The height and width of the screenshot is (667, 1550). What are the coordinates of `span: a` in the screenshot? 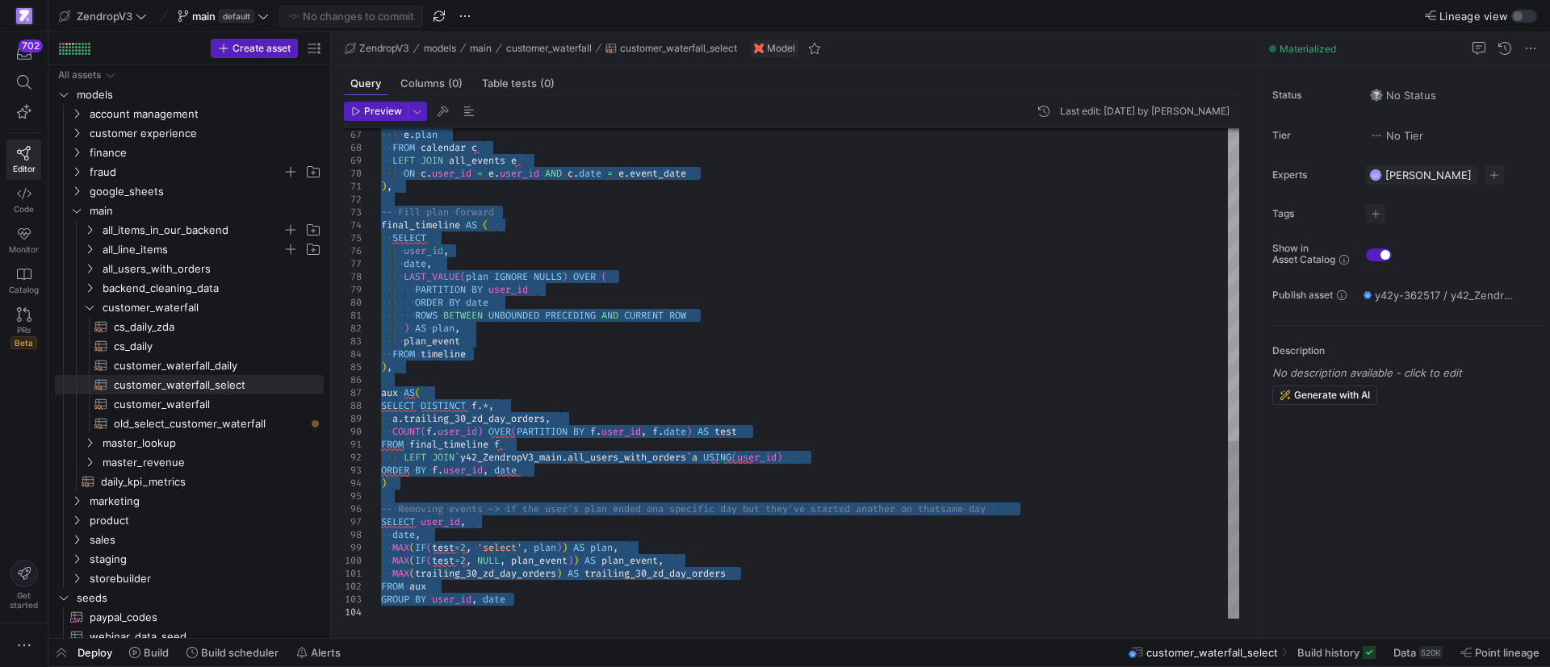 It's located at (395, 419).